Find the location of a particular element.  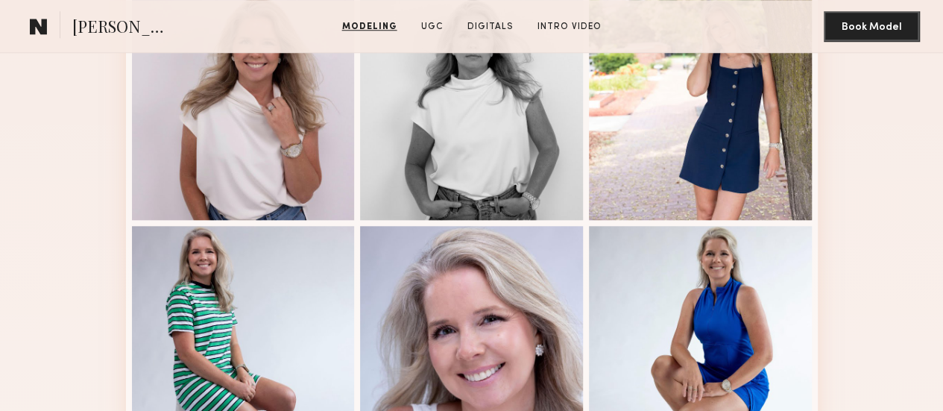

a: UGC is located at coordinates (432, 27).